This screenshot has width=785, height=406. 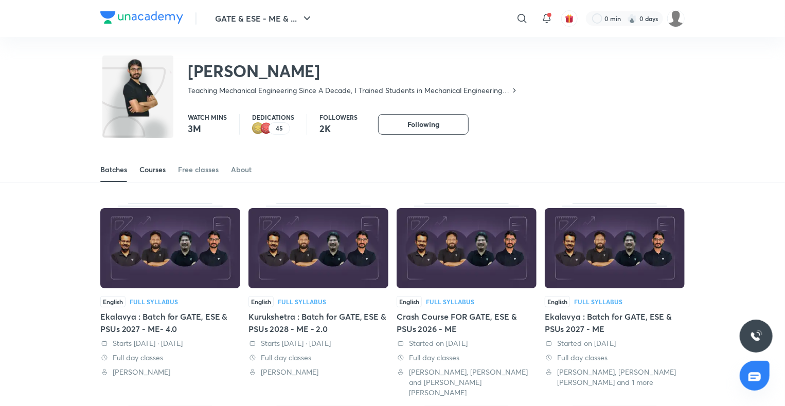 What do you see at coordinates (152, 170) in the screenshot?
I see `div: Courses` at bounding box center [152, 170].